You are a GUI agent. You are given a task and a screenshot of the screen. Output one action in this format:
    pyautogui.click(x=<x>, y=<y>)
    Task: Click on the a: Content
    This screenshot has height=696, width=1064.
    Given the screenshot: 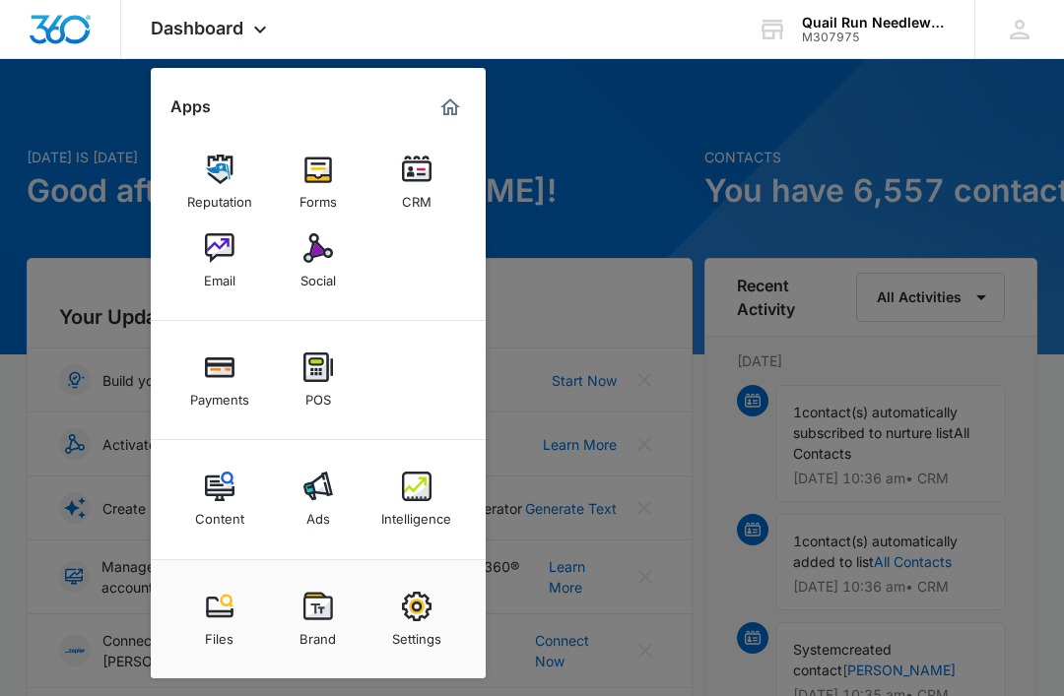 What is the action you would take?
    pyautogui.click(x=220, y=499)
    